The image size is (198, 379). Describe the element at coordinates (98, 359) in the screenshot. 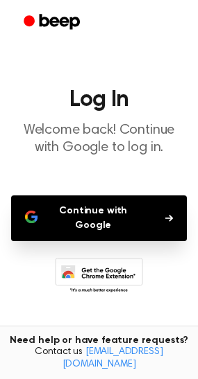

I see `span: Contact us` at that location.